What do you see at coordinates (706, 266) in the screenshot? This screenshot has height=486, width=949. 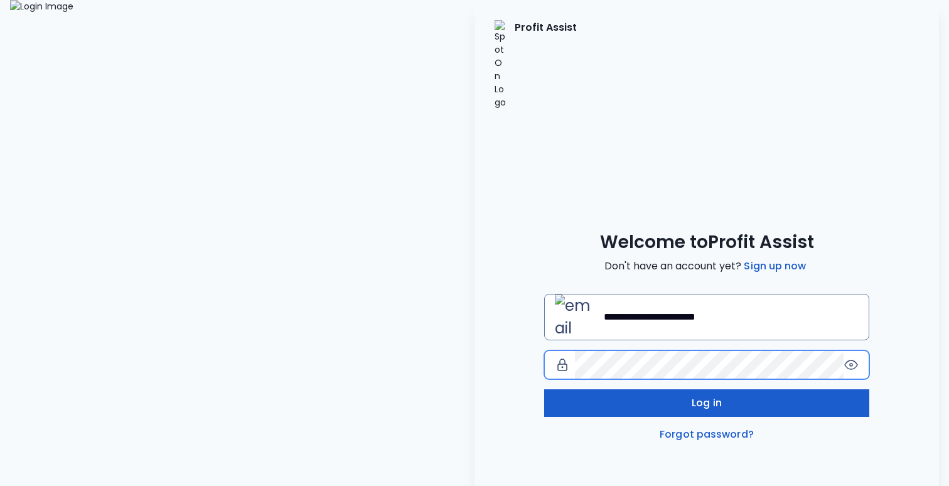 I see `span: Don't have an account yet?` at bounding box center [706, 266].